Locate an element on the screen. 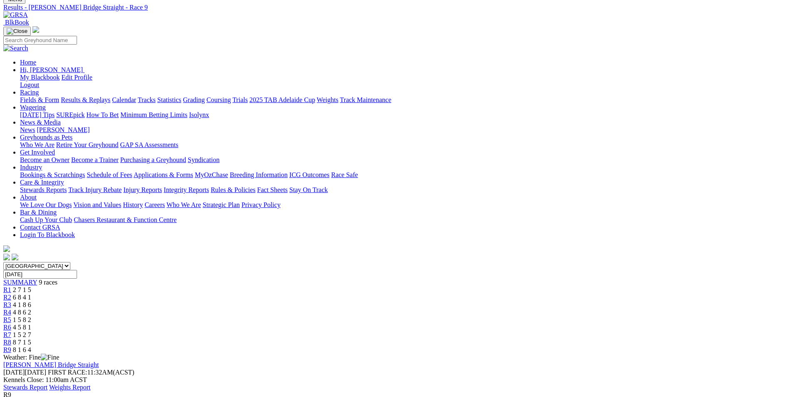  div: Get Involved is located at coordinates (405, 160).